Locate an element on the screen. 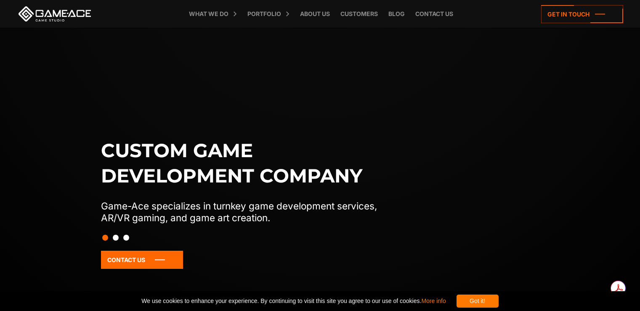 The width and height of the screenshot is (640, 311). span: We use cookies to enhance your experience. By continuing to visit this site you agree to our use ... is located at coordinates (293, 300).